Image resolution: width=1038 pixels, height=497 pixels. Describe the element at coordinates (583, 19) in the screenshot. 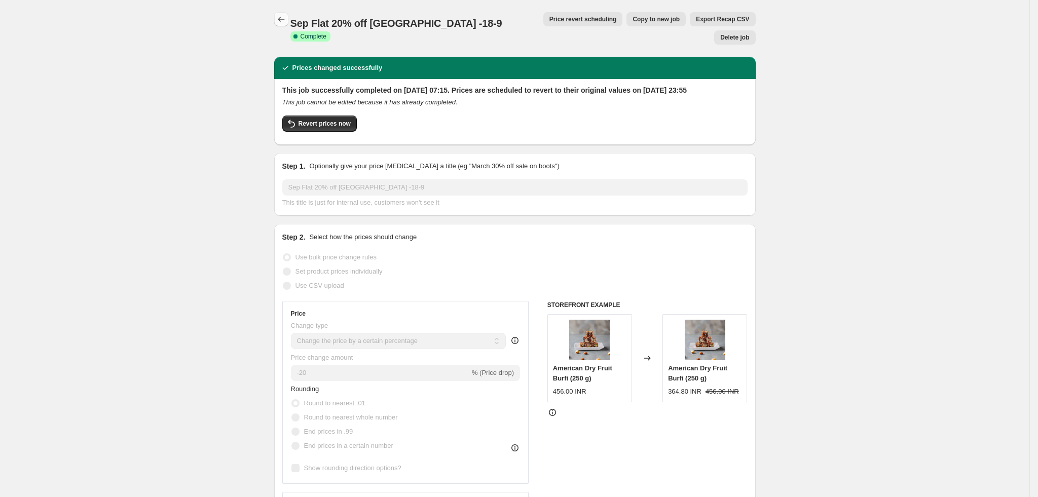

I see `button: Price revert scheduling` at that location.